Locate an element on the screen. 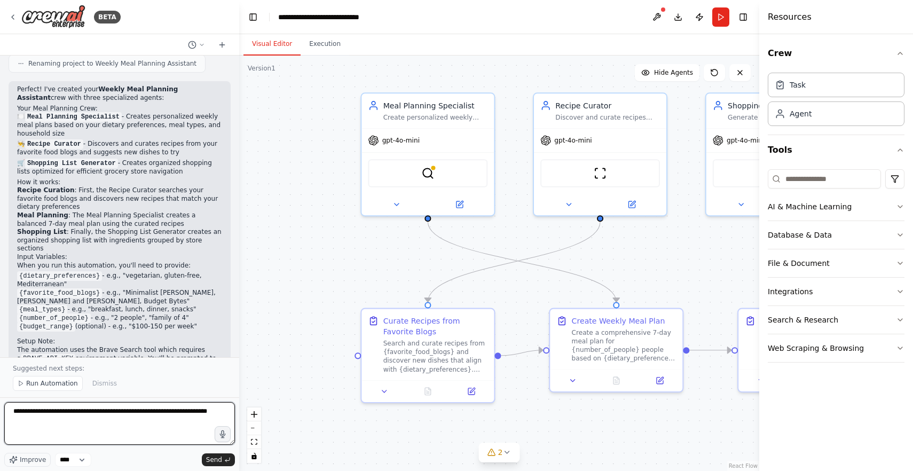 The height and width of the screenshot is (471, 913). button: Run Automation is located at coordinates (47, 383).